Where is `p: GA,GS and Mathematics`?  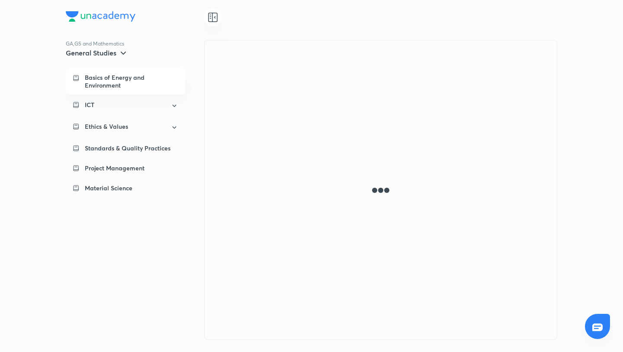 p: GA,GS and Mathematics is located at coordinates (135, 44).